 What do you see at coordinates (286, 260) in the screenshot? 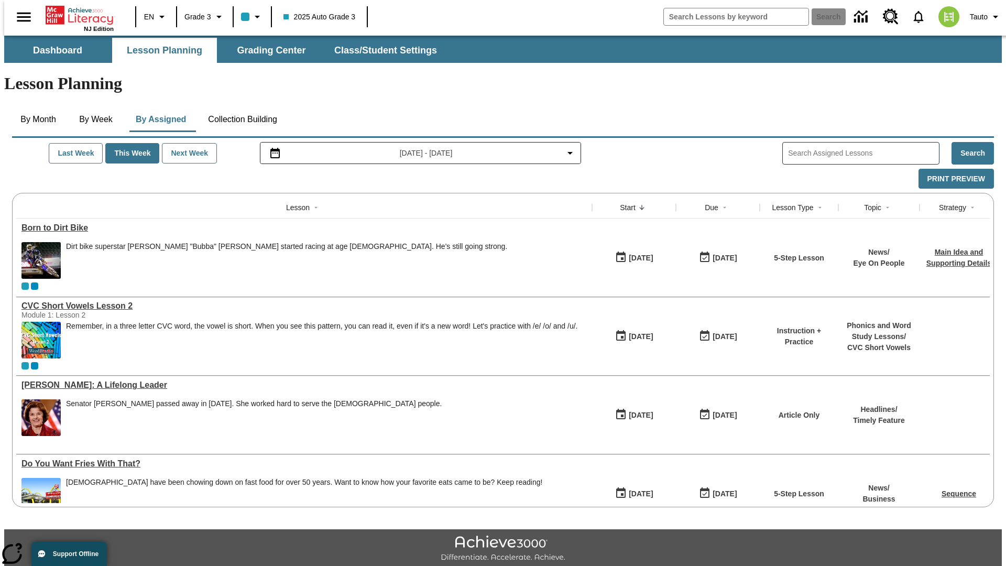
I see `span: Dirt bike superstar James "Bubba" Stewart started racing at age 4. He's still going strong.` at bounding box center [286, 260].